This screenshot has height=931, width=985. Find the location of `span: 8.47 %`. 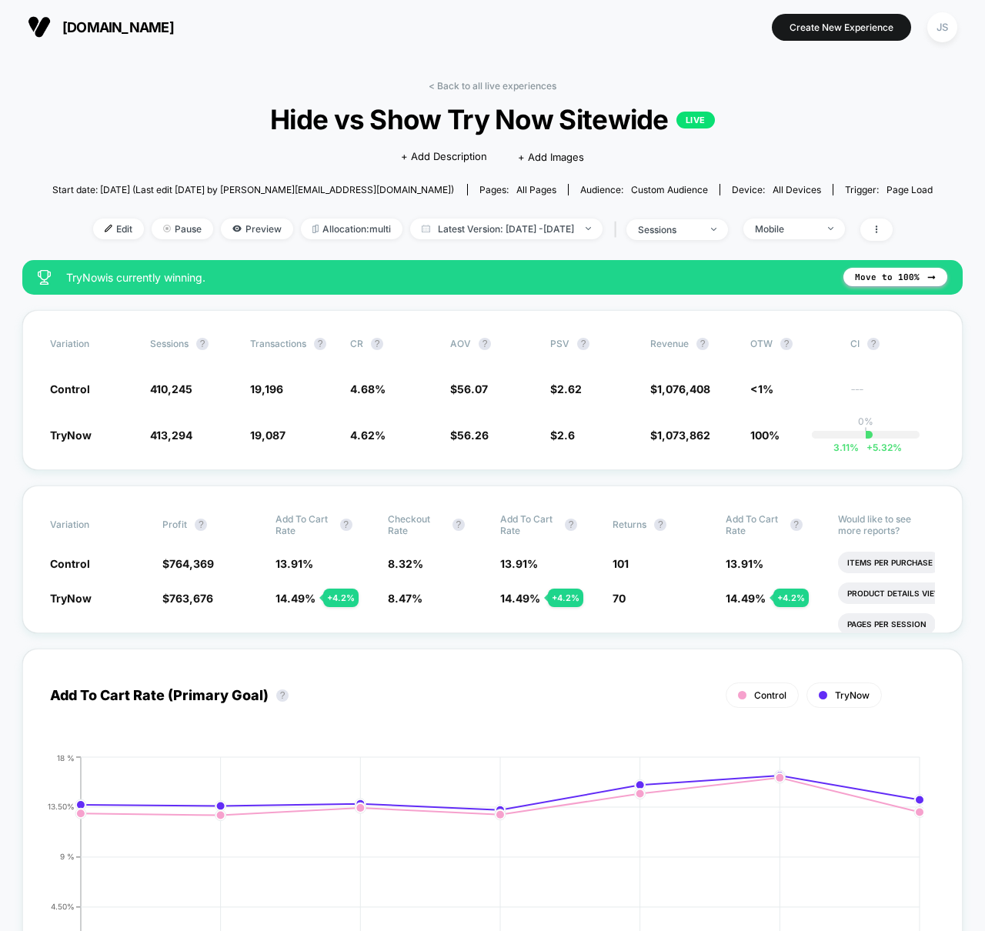

span: 8.47 % is located at coordinates (405, 598).